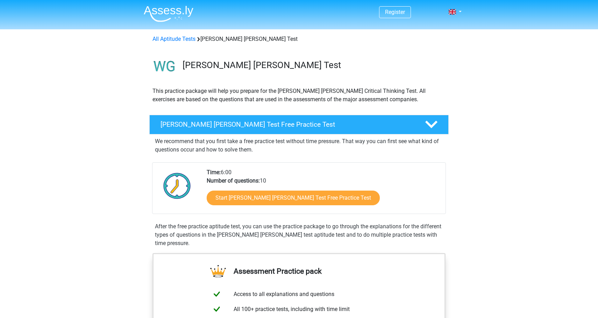 The height and width of the screenshot is (318, 598). Describe the element at coordinates (214, 172) in the screenshot. I see `b: Time:` at that location.